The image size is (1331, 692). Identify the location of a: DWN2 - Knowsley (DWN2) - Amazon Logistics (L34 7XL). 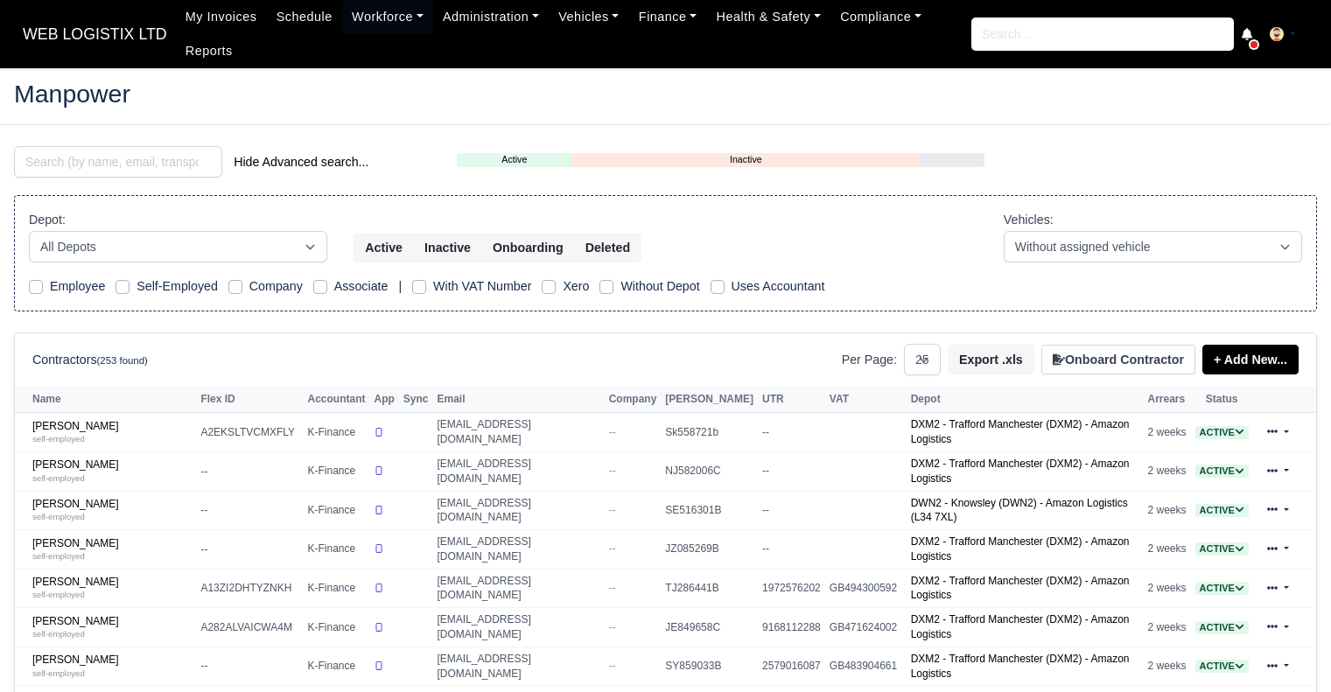
(1019, 510).